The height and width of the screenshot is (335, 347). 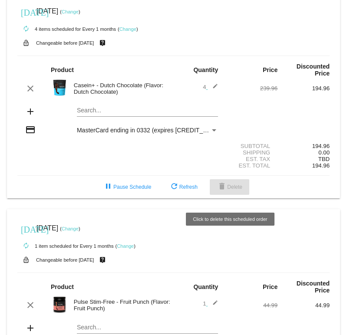 What do you see at coordinates (324, 159) in the screenshot?
I see `span: TBD` at bounding box center [324, 159].